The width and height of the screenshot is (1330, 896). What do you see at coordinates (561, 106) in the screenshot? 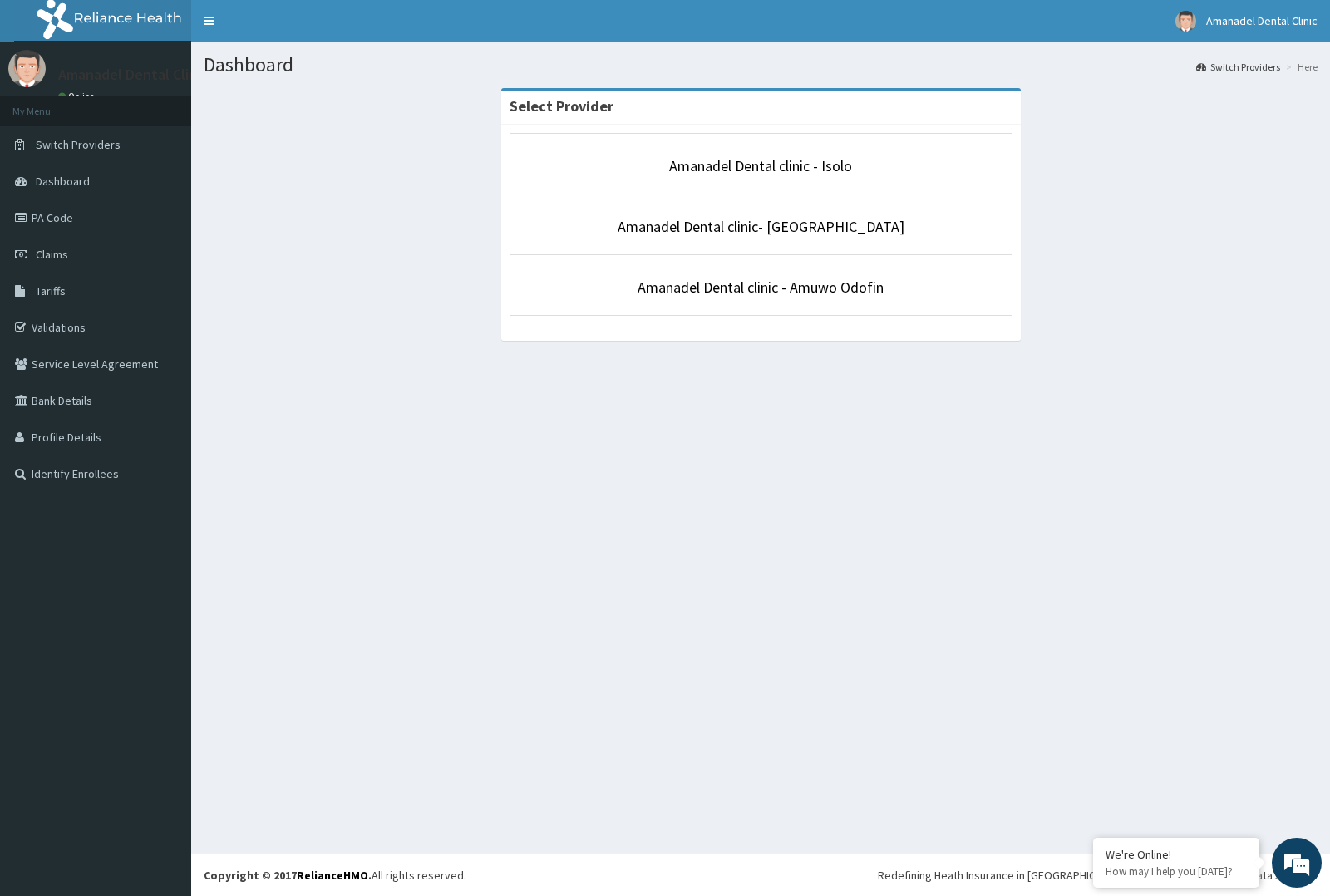
I see `strong: Select Provider` at bounding box center [561, 106].